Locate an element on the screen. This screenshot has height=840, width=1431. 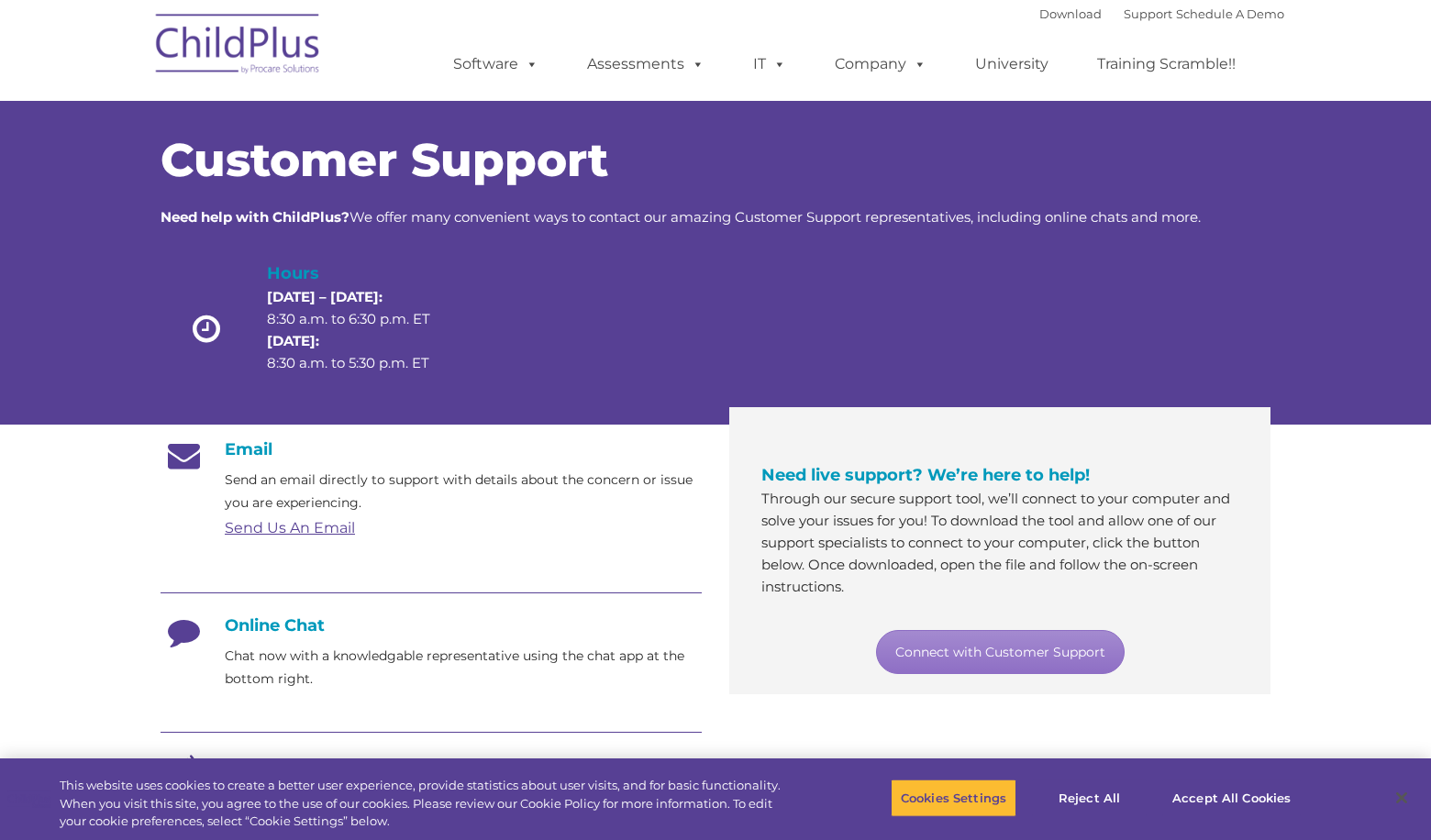
p: Send an email directly to support with details about the concern or issue you are experiencing. is located at coordinates (464, 491).